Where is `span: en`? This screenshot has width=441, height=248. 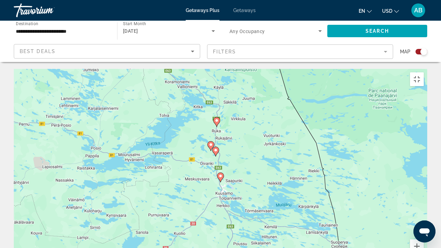
span: en is located at coordinates (361, 11).